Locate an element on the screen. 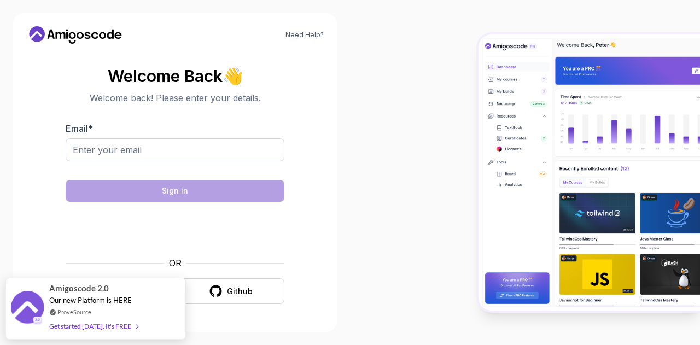 This screenshot has width=700, height=345. a: Home link is located at coordinates (75, 35).